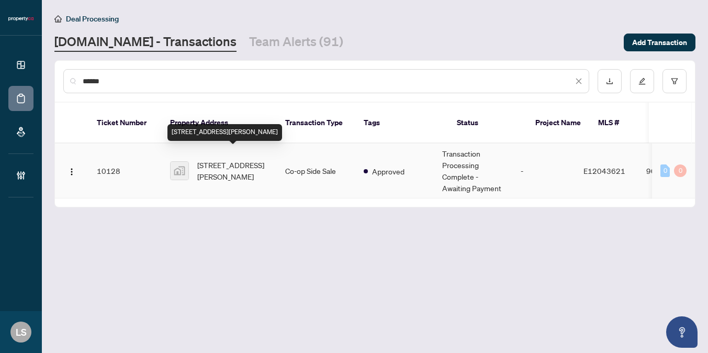 Image resolution: width=708 pixels, height=353 pixels. I want to click on img: Logo, so click(72, 172).